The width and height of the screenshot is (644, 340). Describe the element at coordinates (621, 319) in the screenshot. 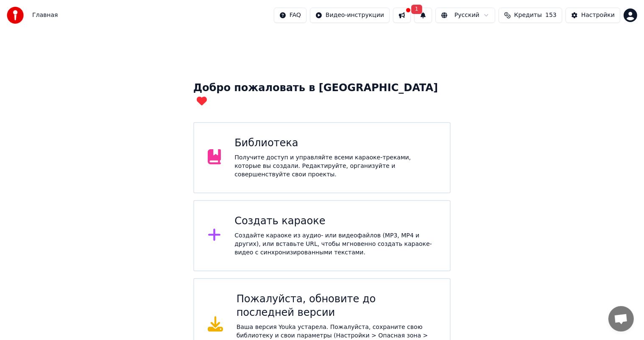

I see `a: Открытый чат` at that location.